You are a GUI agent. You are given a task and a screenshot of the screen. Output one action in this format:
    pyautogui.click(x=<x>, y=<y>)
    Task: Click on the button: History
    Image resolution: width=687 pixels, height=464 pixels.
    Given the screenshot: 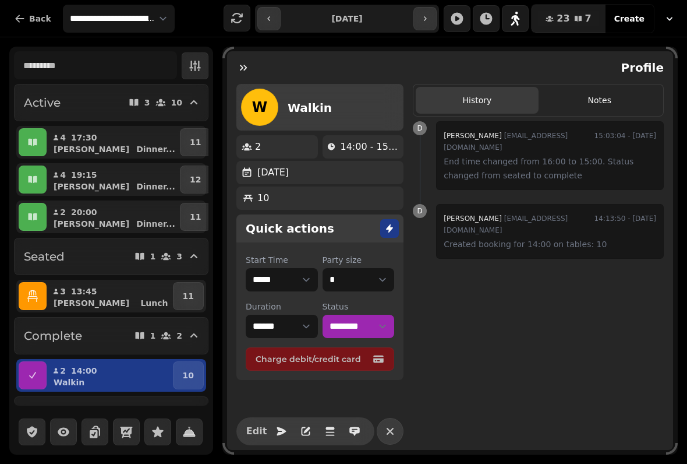 What is the action you would take?
    pyautogui.click(x=477, y=100)
    